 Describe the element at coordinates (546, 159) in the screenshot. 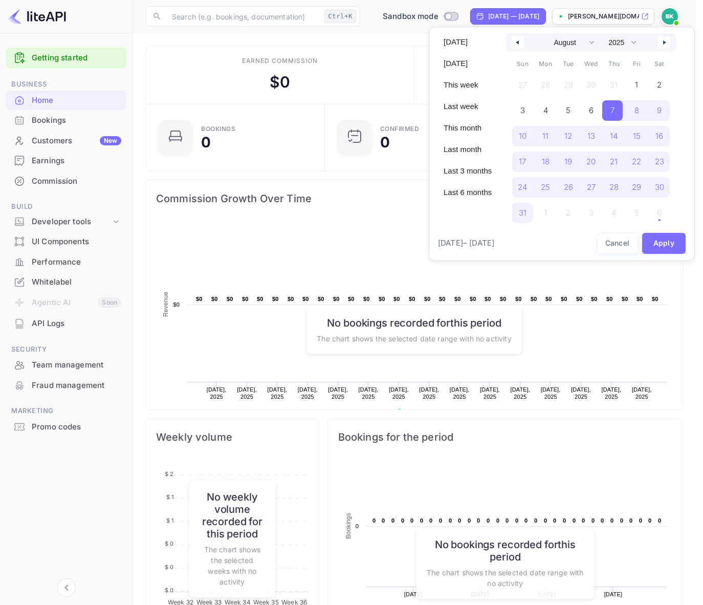

I see `button: 18` at that location.